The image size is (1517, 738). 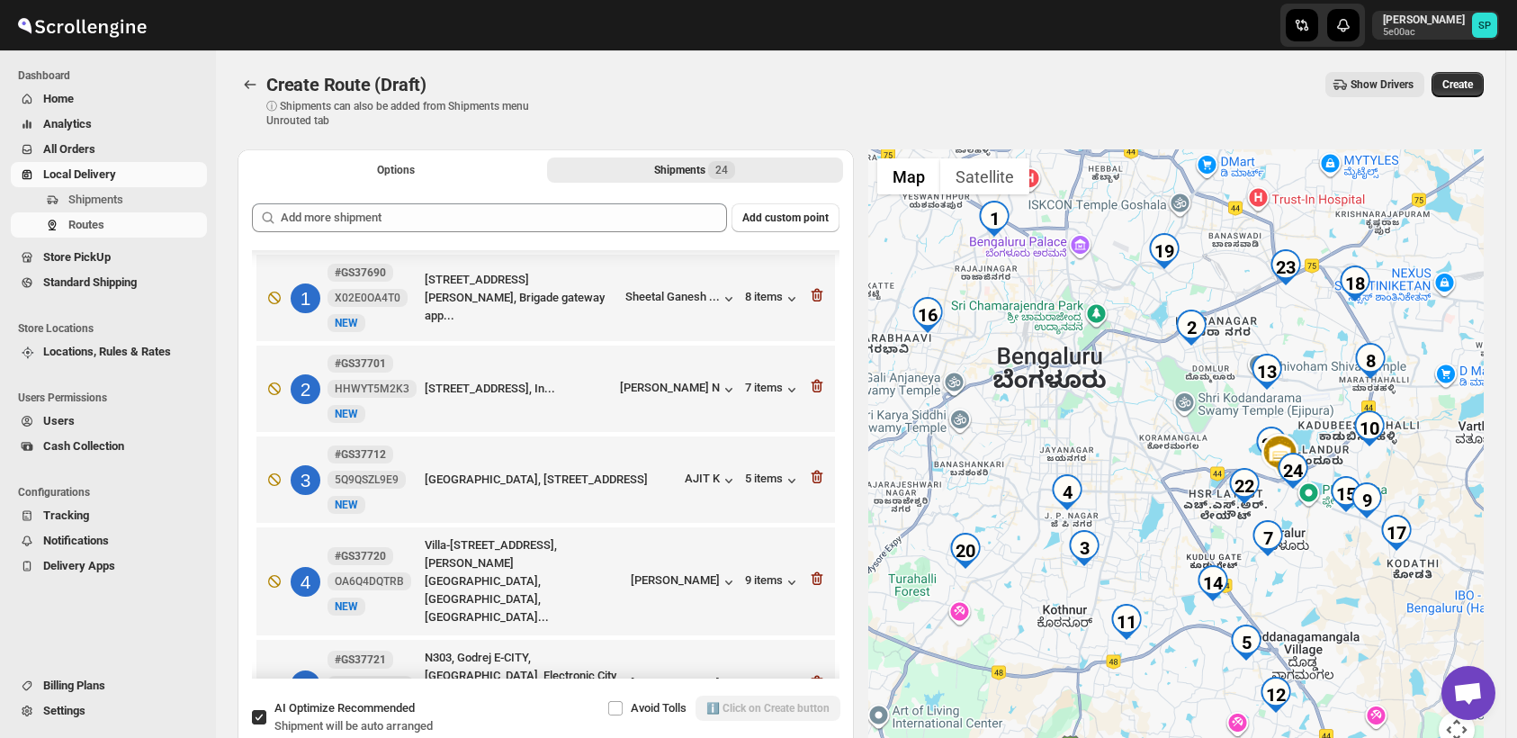 I want to click on span: Locations, Rules & Rates, so click(x=107, y=351).